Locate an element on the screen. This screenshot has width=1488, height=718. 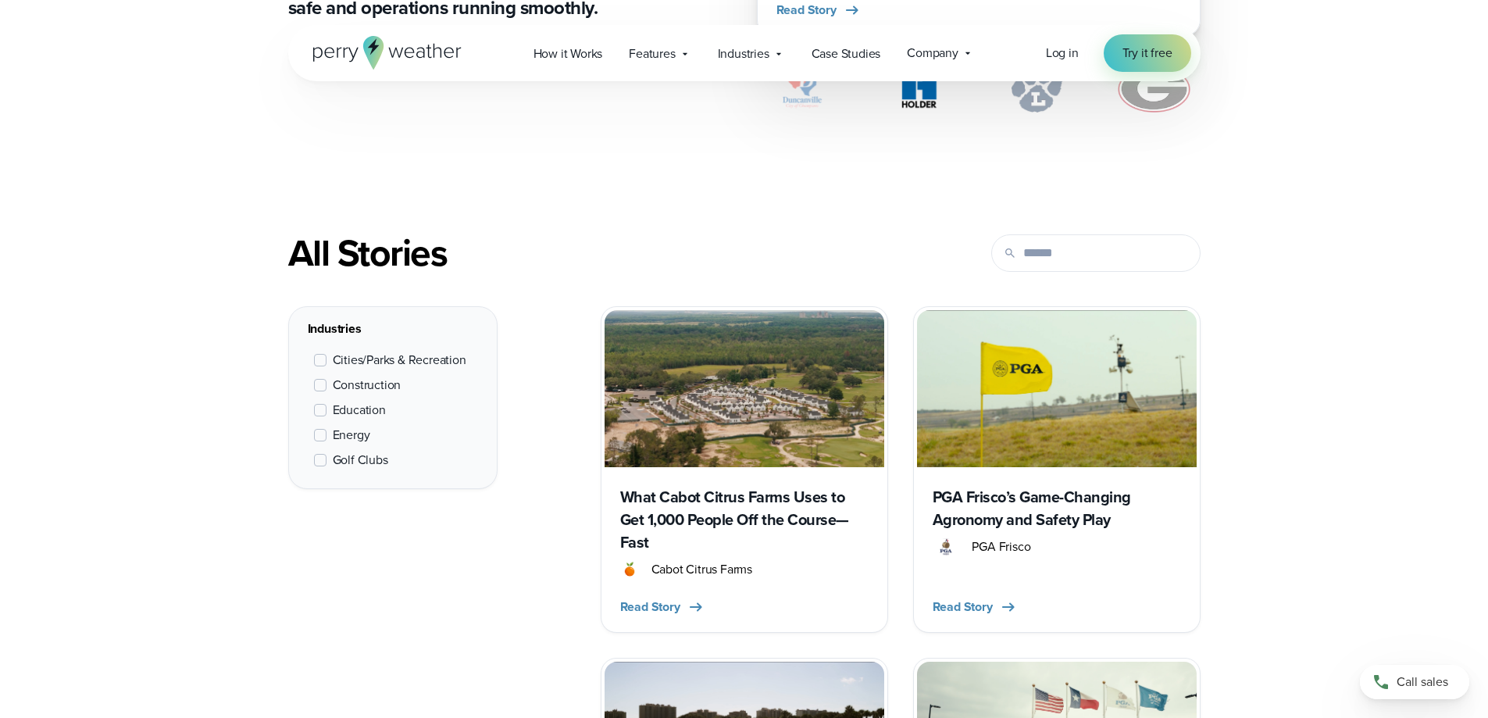
a: Cabot Citrus farms What Cabot Citrus Farms Uses to Get 1,000 People Off the Course—Fast cabot cit... is located at coordinates (745, 470).